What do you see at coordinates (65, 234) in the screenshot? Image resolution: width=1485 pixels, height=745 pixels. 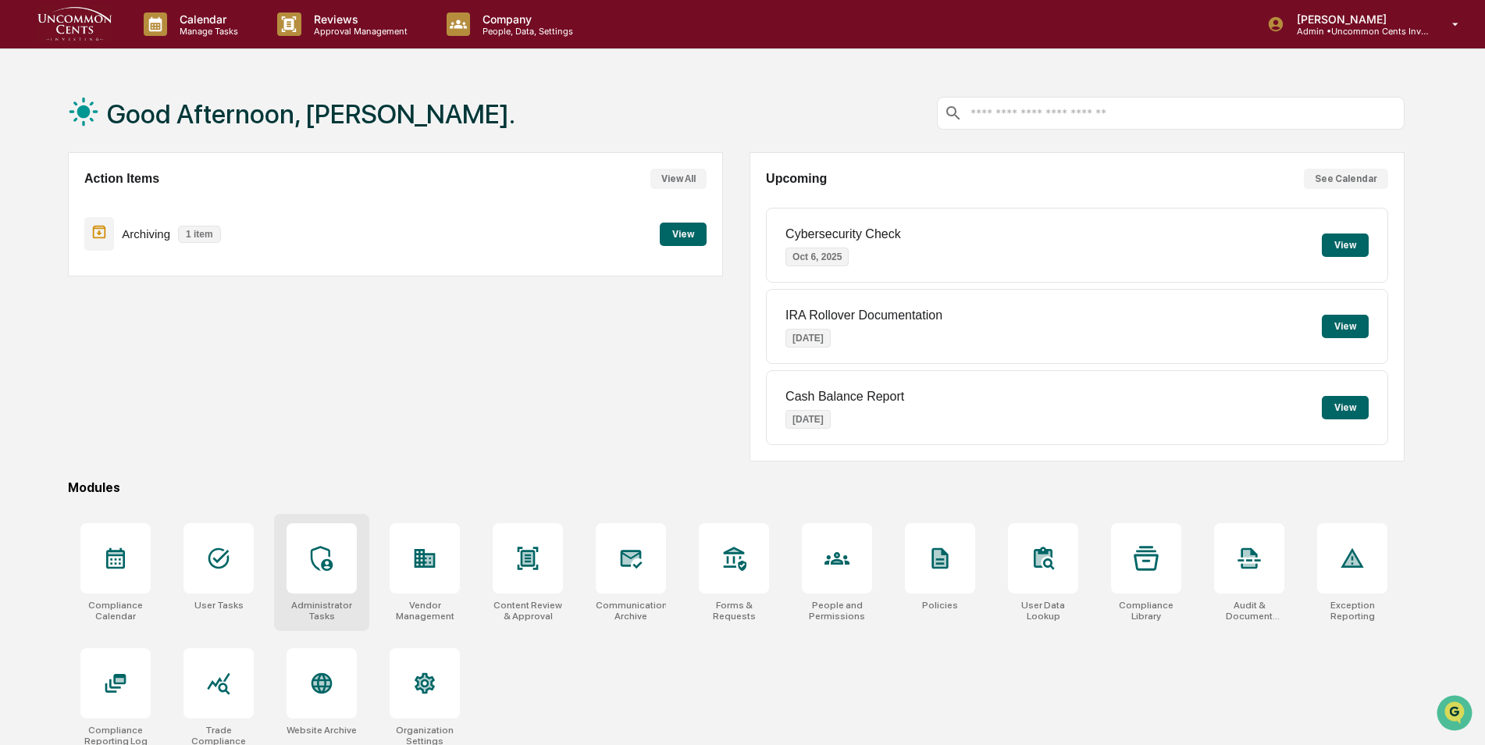 I see `span: Data Lookup` at bounding box center [65, 234].